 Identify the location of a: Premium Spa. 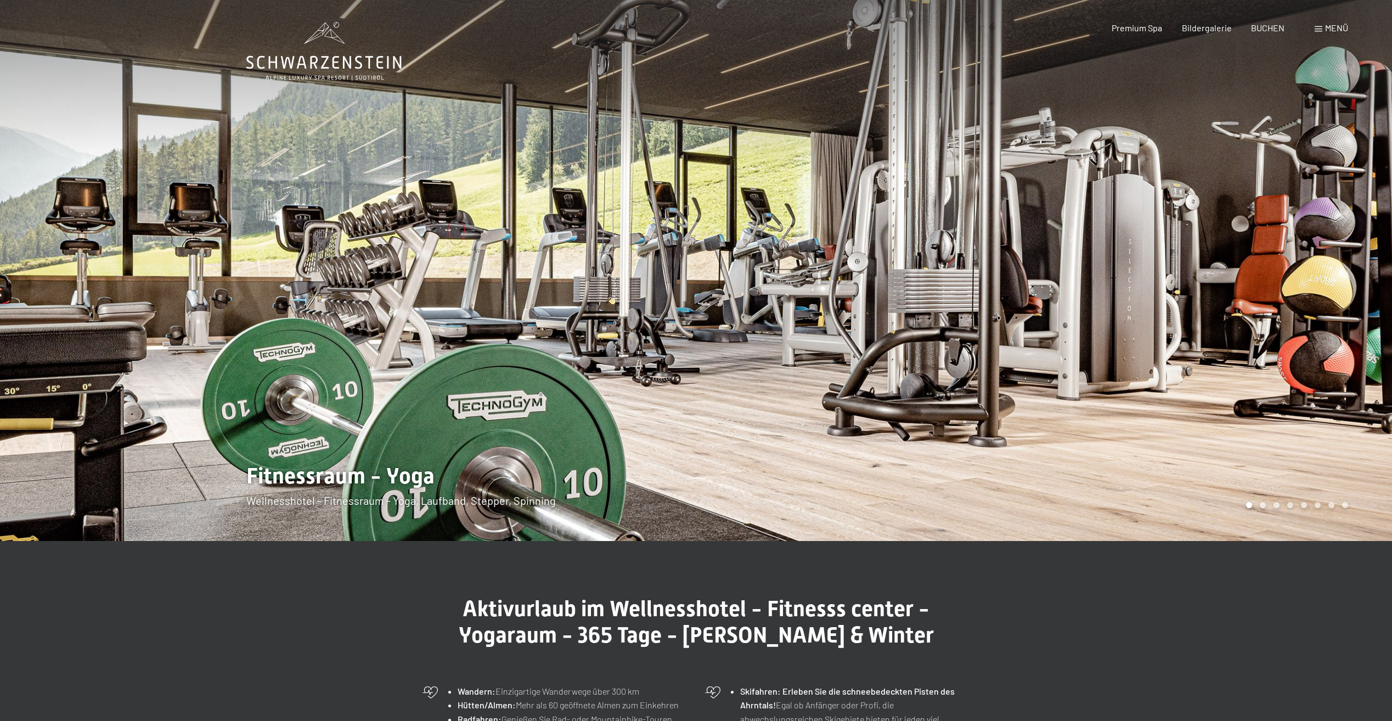
(1137, 27).